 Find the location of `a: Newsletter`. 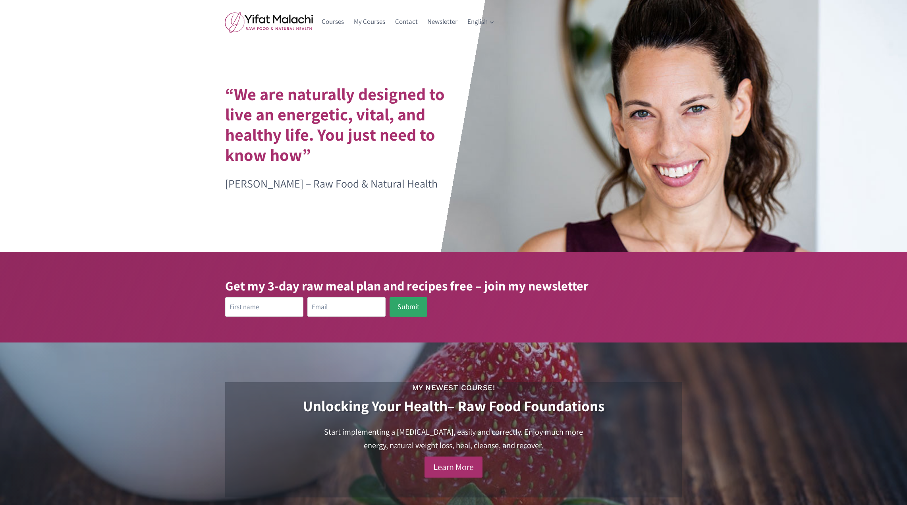

a: Newsletter is located at coordinates (442, 22).